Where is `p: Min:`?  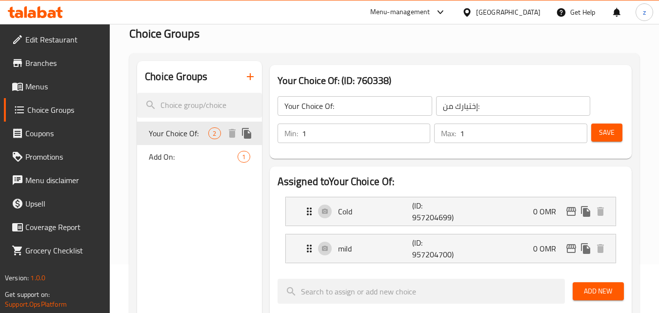 p: Min: is located at coordinates (291, 133).